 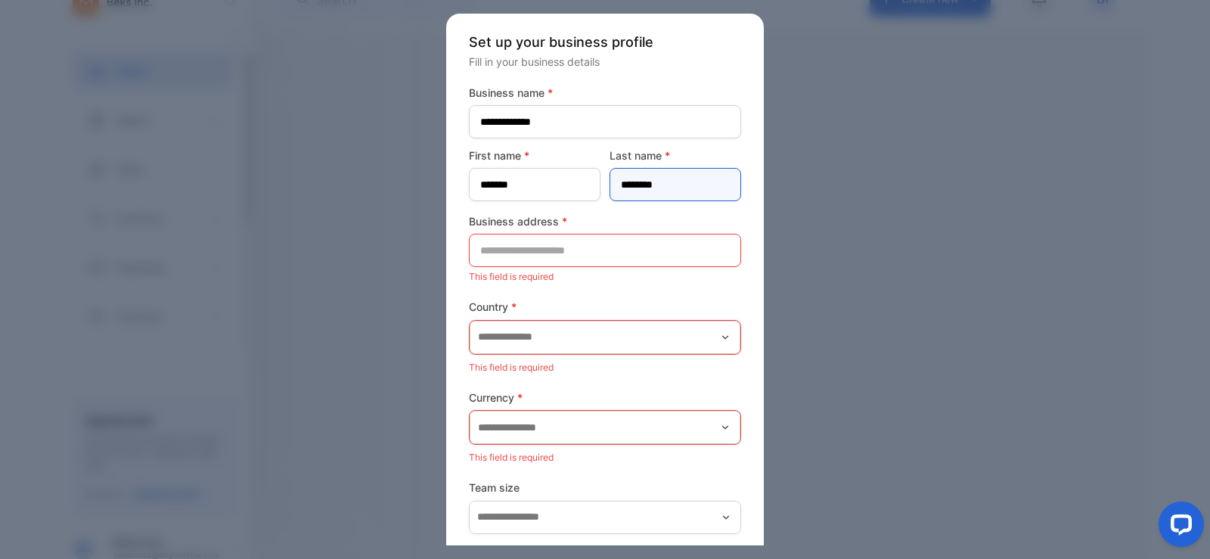 What do you see at coordinates (35, 29) in the screenshot?
I see `button: Open LiveChat chat widget` at bounding box center [35, 29].